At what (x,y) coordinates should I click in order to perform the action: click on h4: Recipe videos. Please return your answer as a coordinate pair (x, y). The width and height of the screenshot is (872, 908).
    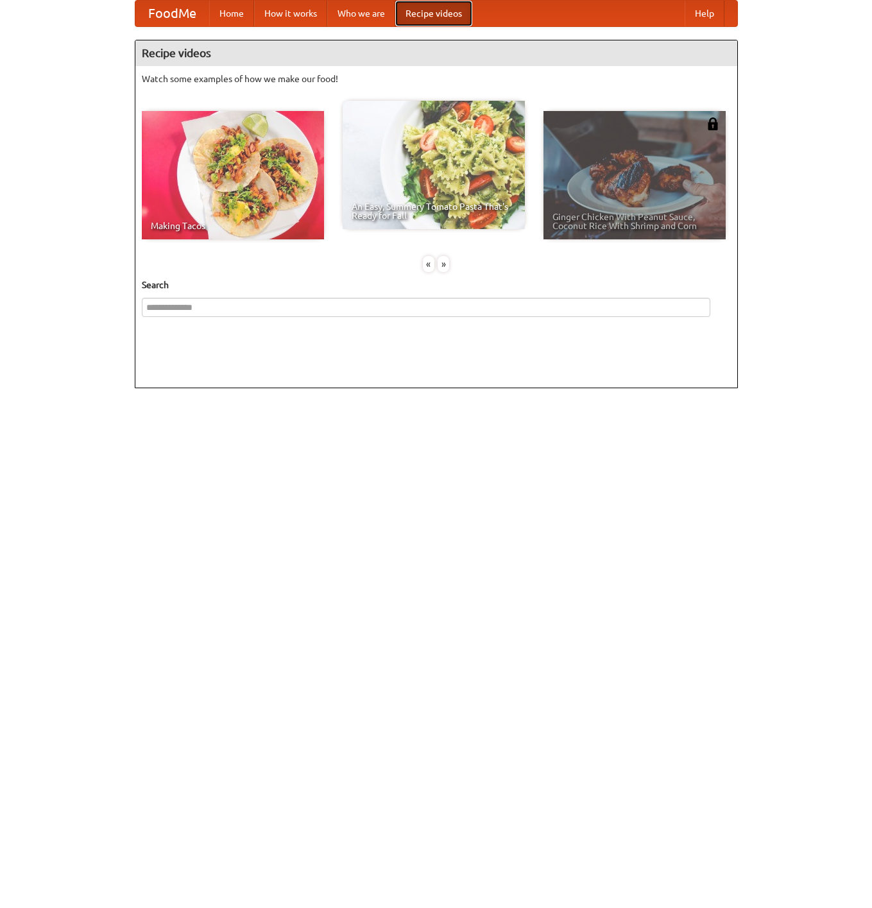
    Looking at the image, I should click on (436, 53).